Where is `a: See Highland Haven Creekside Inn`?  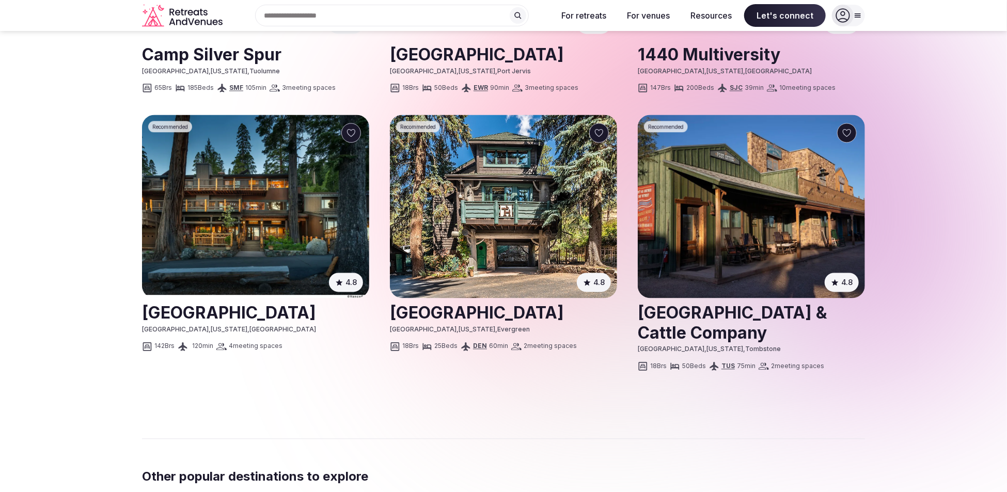
a: See Highland Haven Creekside Inn is located at coordinates (503, 206).